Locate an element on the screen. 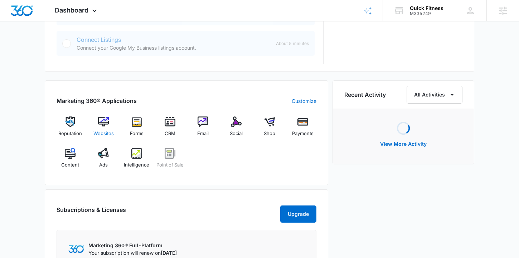 The image size is (519, 258). p: Marketing 360® Full-Platform is located at coordinates (132, 245).